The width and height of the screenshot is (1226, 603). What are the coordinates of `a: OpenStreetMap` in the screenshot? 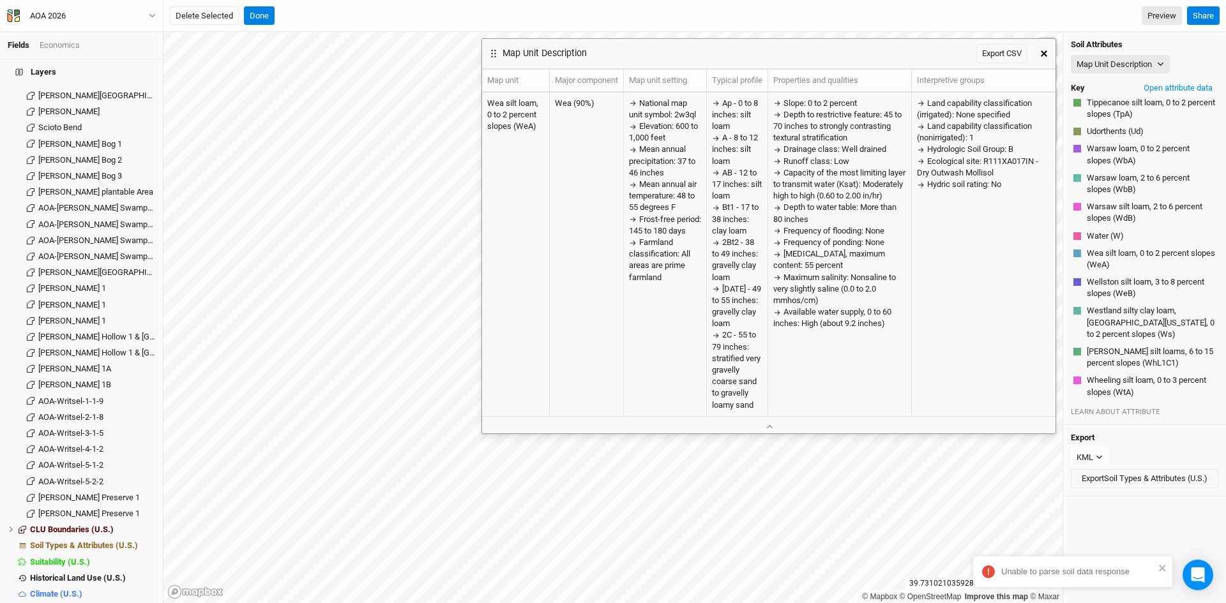 It's located at (930, 597).